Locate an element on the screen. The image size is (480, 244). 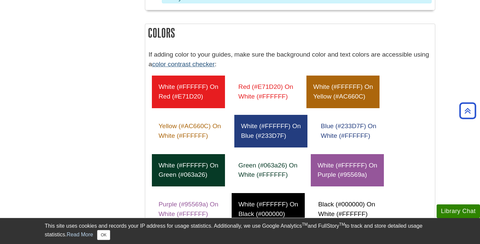
div: yellow (#AC660C) on white (#FFFFFF) is located at coordinates (189, 131).